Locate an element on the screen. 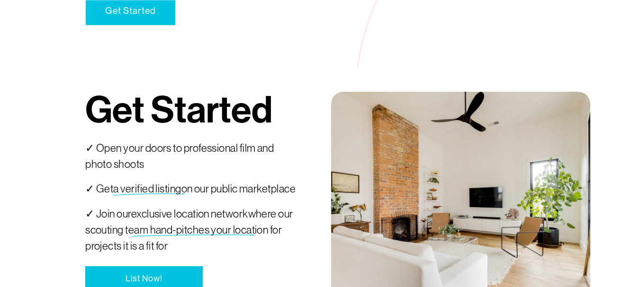 The height and width of the screenshot is (287, 640). p: ✓ Join our where our scouting team hand-pitches your location for projects it is a fit for is located at coordinates (191, 230).